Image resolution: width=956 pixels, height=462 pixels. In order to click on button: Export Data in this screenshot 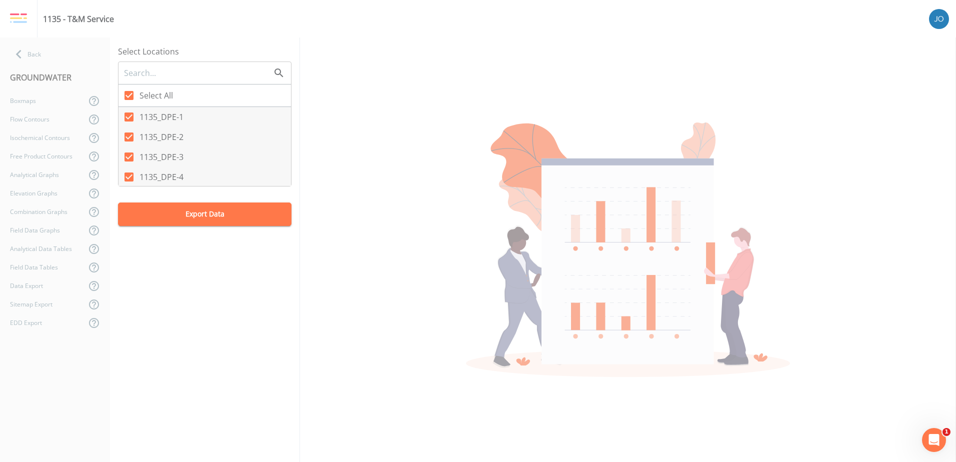, I will do `click(204, 214)`.